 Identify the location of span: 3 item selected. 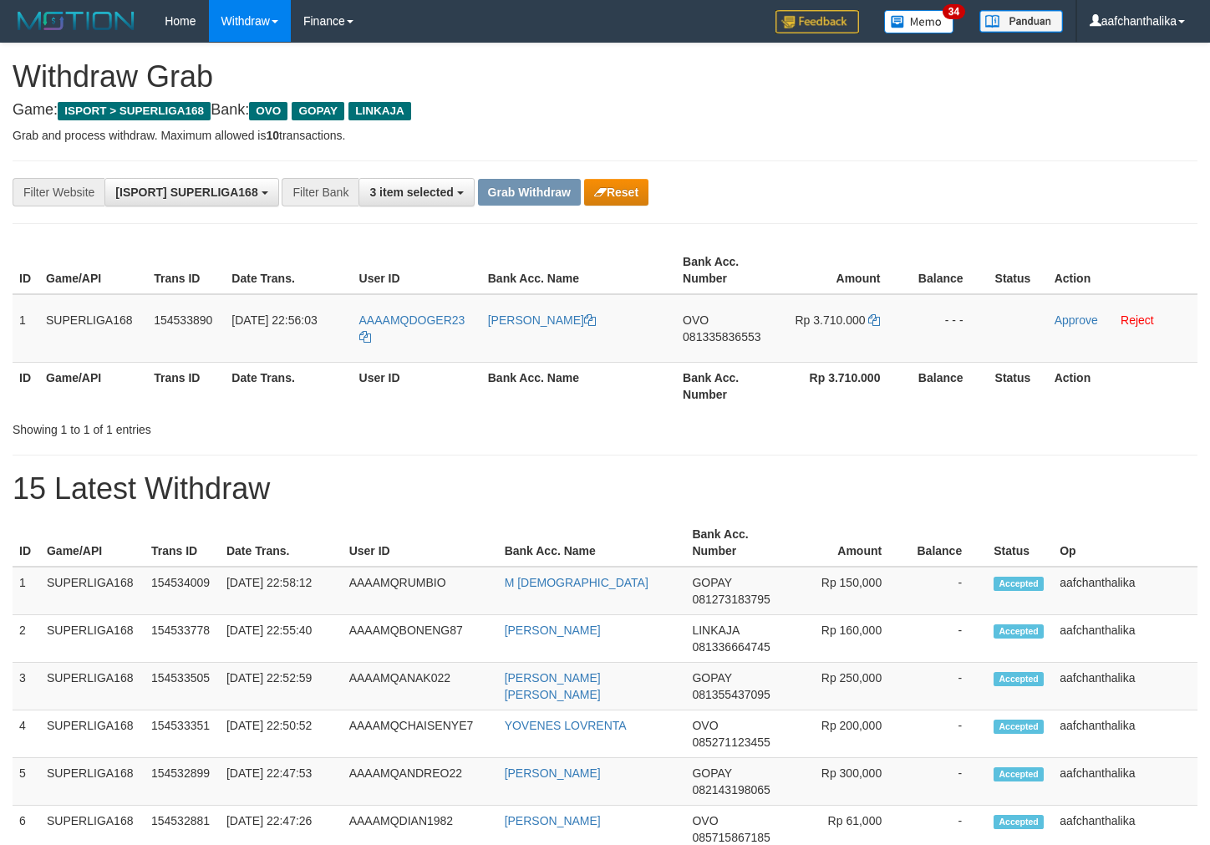
(411, 192).